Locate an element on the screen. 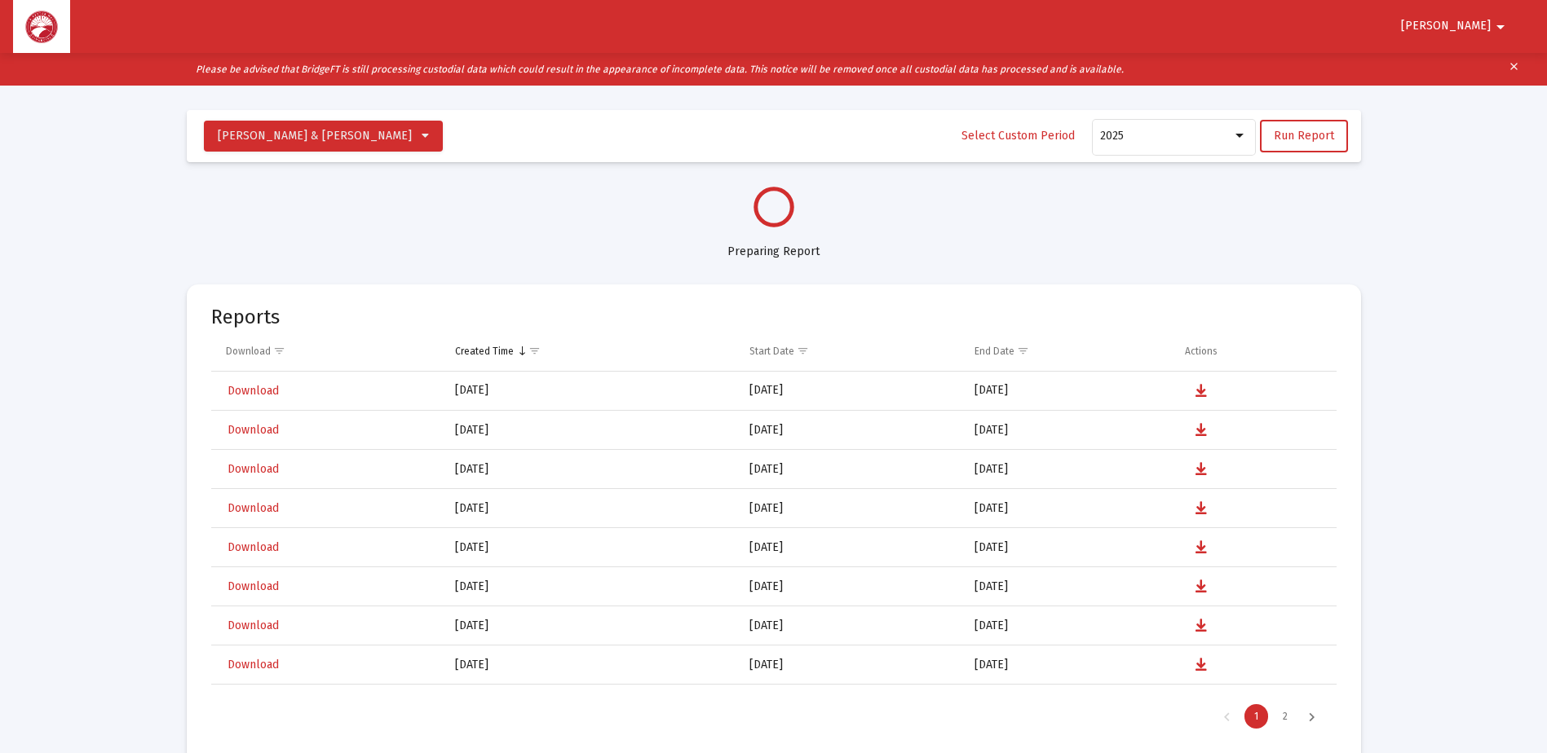 This screenshot has width=1547, height=753. div: Previous Page is located at coordinates (1226, 717).